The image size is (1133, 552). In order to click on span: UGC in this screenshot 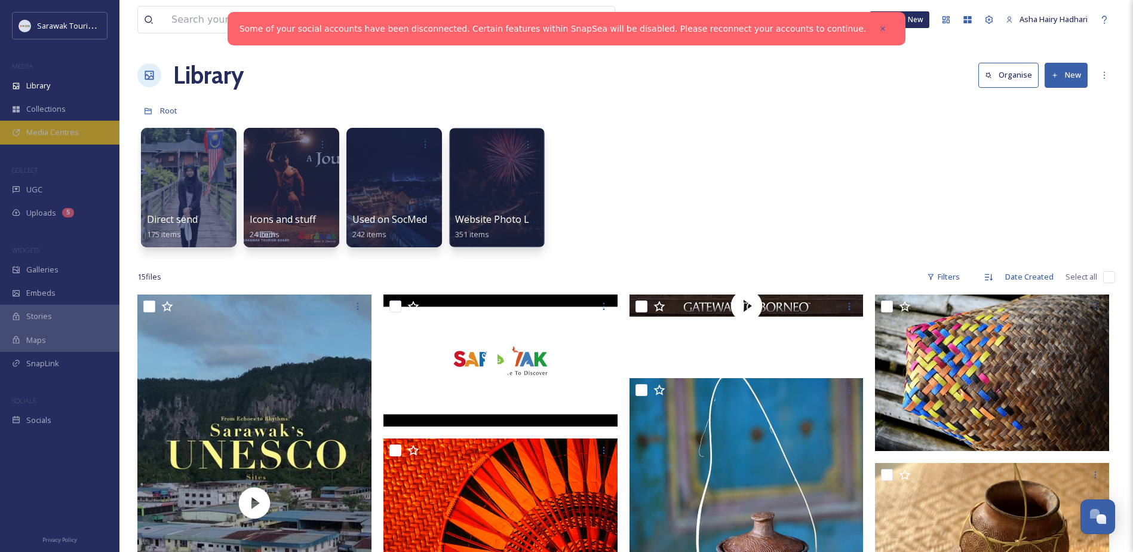, I will do `click(34, 189)`.